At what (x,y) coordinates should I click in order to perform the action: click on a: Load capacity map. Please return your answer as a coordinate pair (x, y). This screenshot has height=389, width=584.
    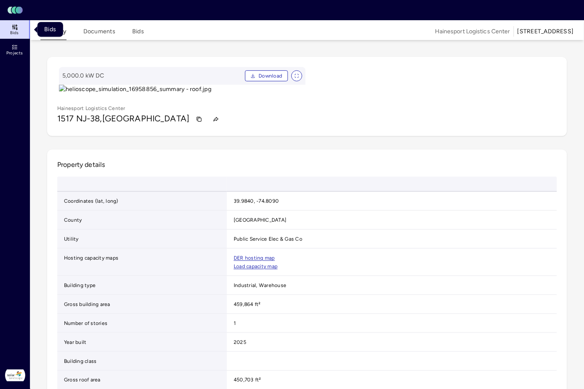
    Looking at the image, I should click on (256, 266).